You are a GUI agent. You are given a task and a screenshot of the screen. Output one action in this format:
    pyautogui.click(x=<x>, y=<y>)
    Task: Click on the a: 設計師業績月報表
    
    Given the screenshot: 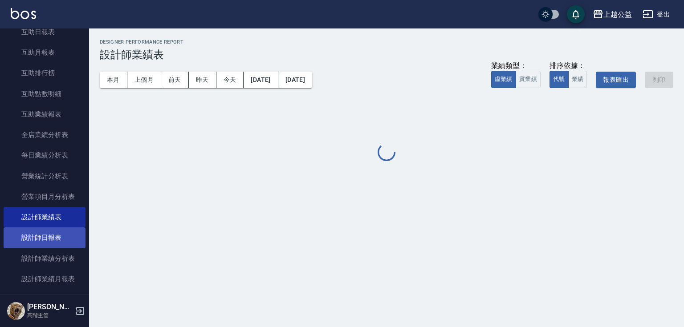 What is the action you would take?
    pyautogui.click(x=44, y=279)
    